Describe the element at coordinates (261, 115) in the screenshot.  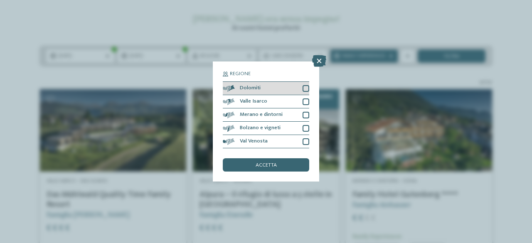
I see `span: Merano e dintorni` at that location.